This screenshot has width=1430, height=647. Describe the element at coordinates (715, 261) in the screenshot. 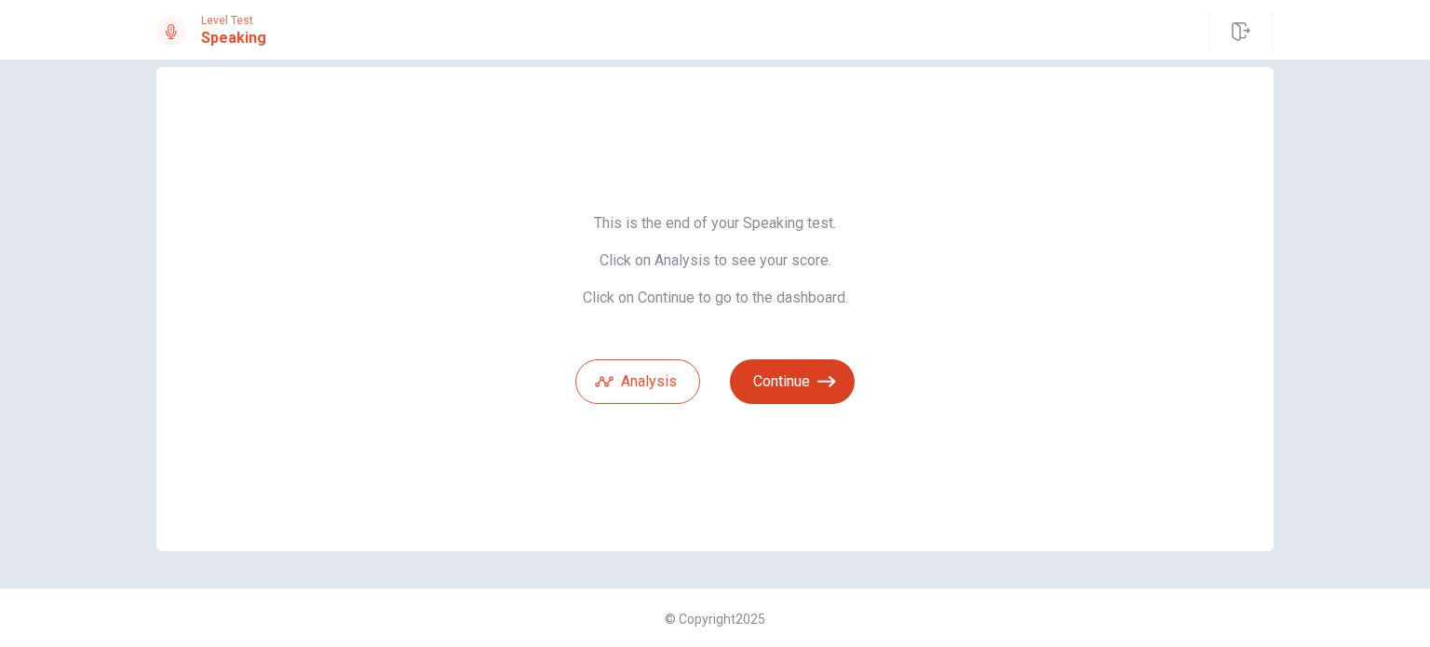

I see `span: This is the end of your Speaking test. Click on Analysis to see your score. Click on Continue to ...` at that location.